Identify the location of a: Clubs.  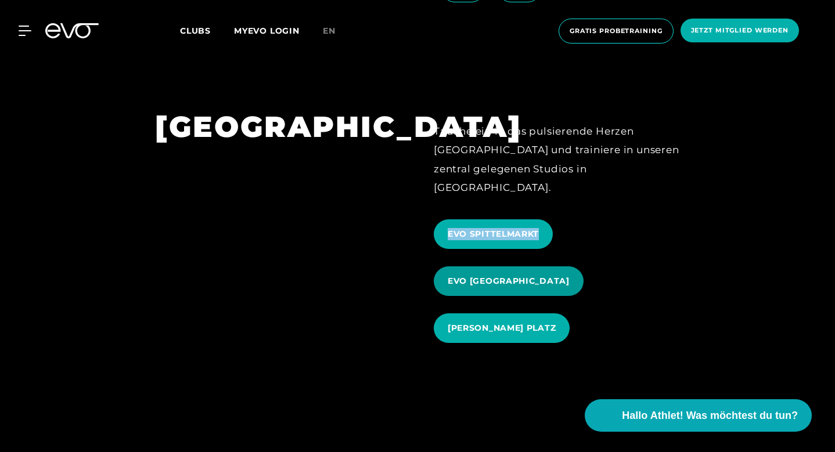
(207, 30).